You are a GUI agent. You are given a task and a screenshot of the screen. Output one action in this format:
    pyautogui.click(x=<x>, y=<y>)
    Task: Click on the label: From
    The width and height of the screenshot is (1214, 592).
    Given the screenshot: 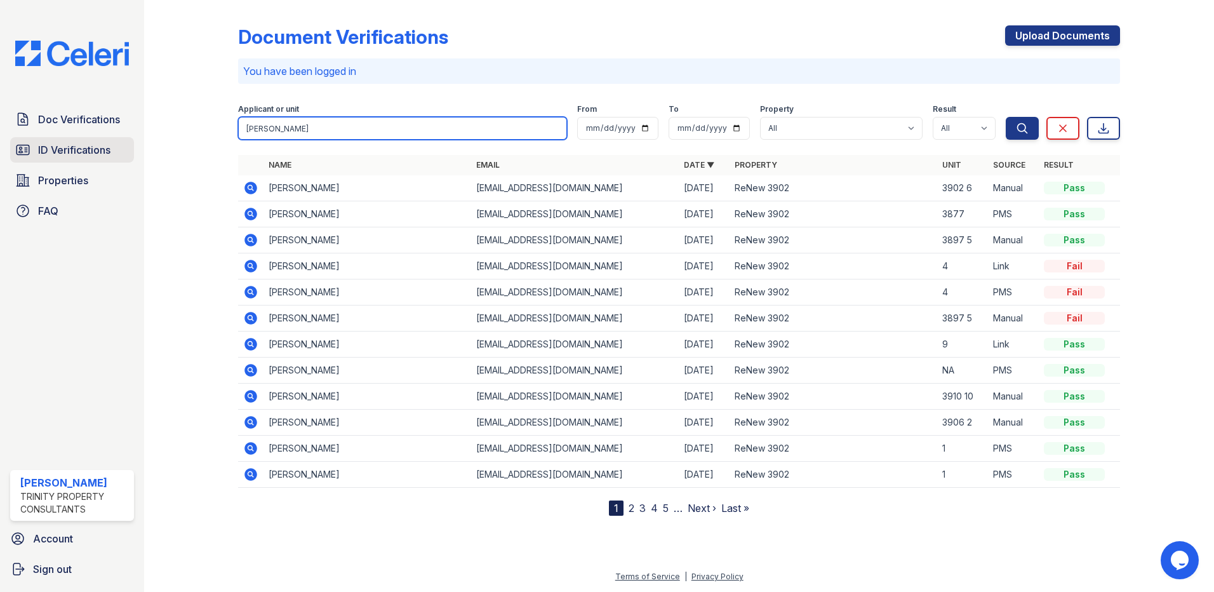 What is the action you would take?
    pyautogui.click(x=587, y=109)
    